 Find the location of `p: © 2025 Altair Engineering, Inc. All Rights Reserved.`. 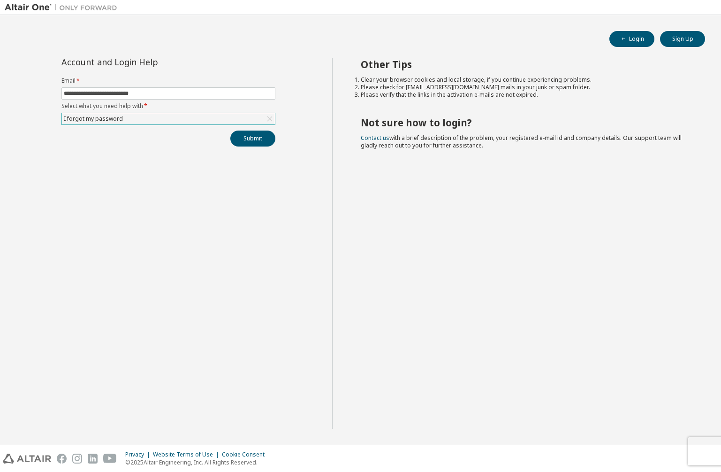

p: © 2025 Altair Engineering, Inc. All Rights Reserved. is located at coordinates (198, 462).